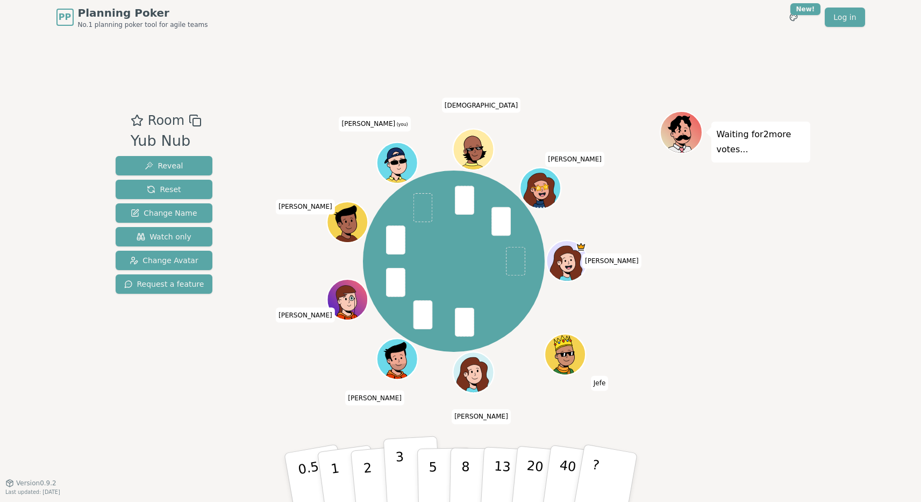 The width and height of the screenshot is (921, 502). I want to click on a: PPPlanning PokerNo.1 planning poker tool for agile teams, so click(132, 17).